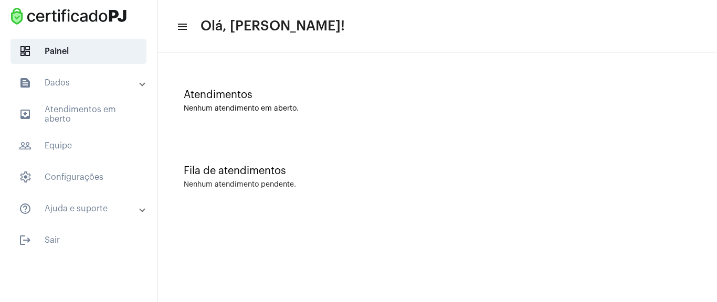 This screenshot has width=717, height=302. Describe the element at coordinates (240, 185) in the screenshot. I see `div: Nenhum atendimento pendente.` at that location.